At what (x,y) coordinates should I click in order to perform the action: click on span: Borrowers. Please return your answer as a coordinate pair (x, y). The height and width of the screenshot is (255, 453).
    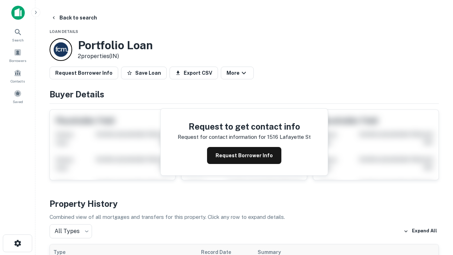
    Looking at the image, I should click on (18, 61).